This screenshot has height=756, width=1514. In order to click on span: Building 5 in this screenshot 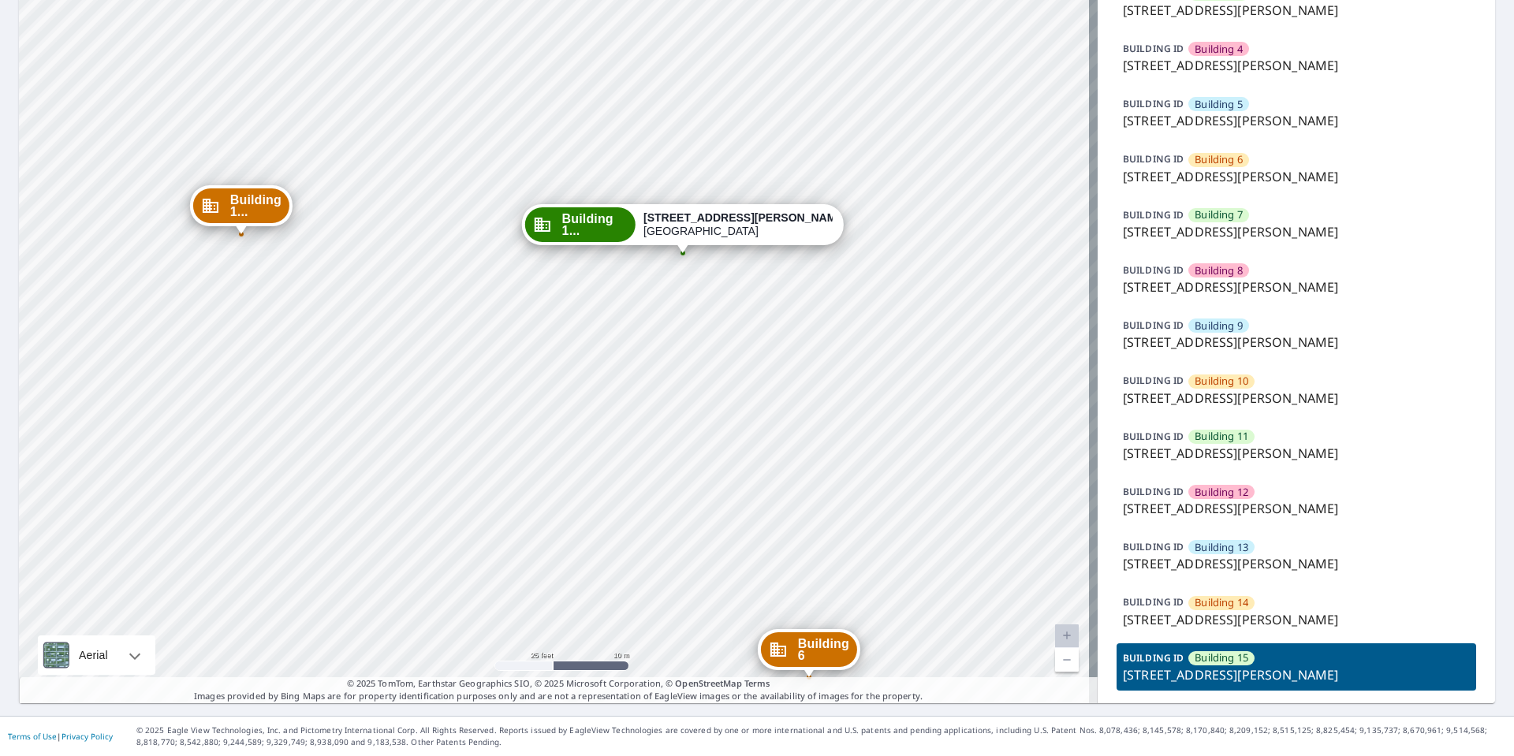, I will do `click(1218, 104)`.